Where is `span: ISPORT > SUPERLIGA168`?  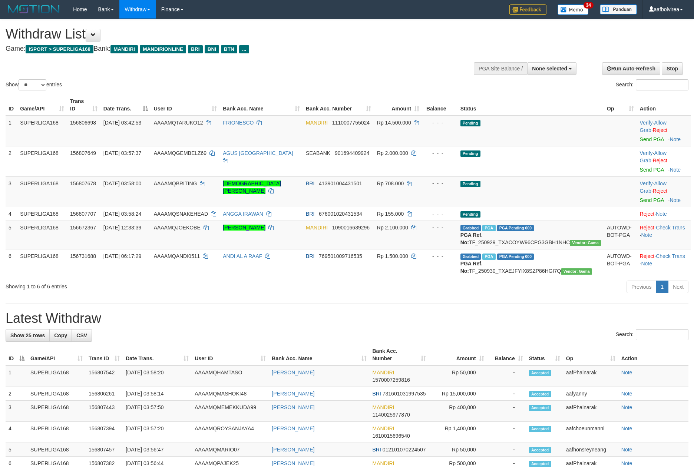 span: ISPORT > SUPERLIGA168 is located at coordinates (59, 49).